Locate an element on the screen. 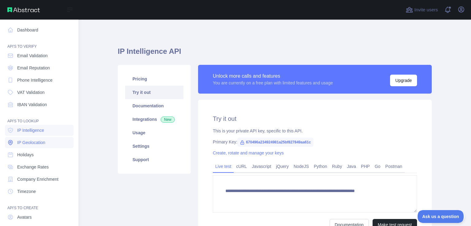 The image size is (471, 226). a: Try it out is located at coordinates (154, 93).